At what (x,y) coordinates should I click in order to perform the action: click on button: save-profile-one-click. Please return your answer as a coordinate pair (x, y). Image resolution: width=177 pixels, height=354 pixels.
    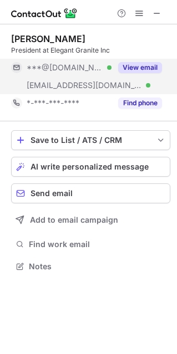
    Looking at the image, I should click on (90, 140).